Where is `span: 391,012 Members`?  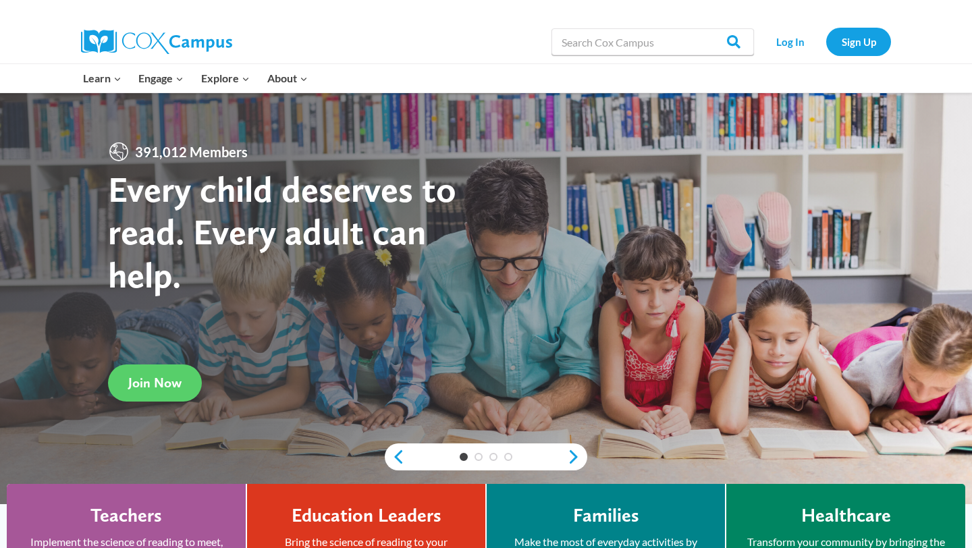 span: 391,012 Members is located at coordinates (191, 152).